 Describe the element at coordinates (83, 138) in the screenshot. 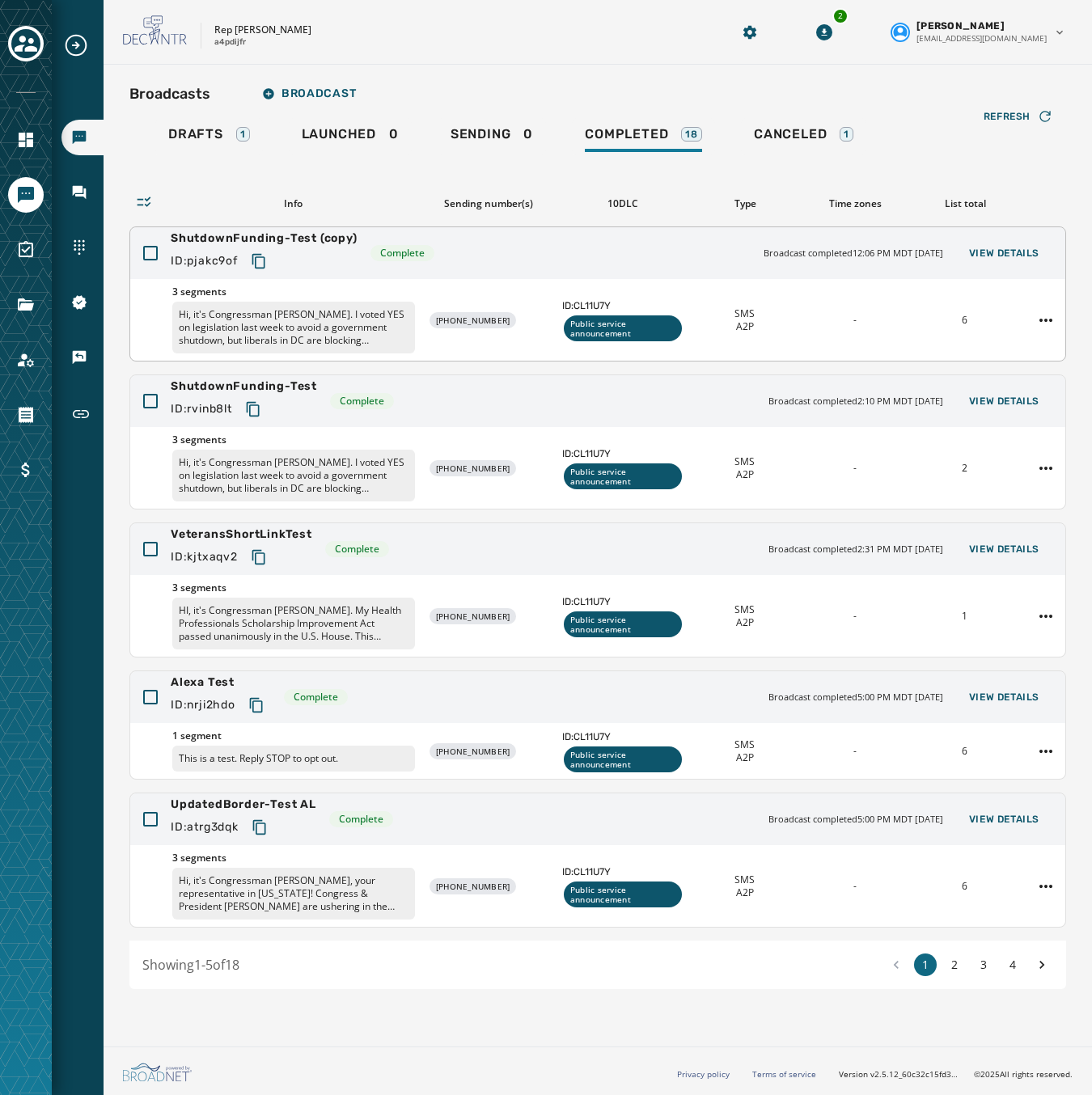

I see `a: Navigate to Broadcasts` at that location.